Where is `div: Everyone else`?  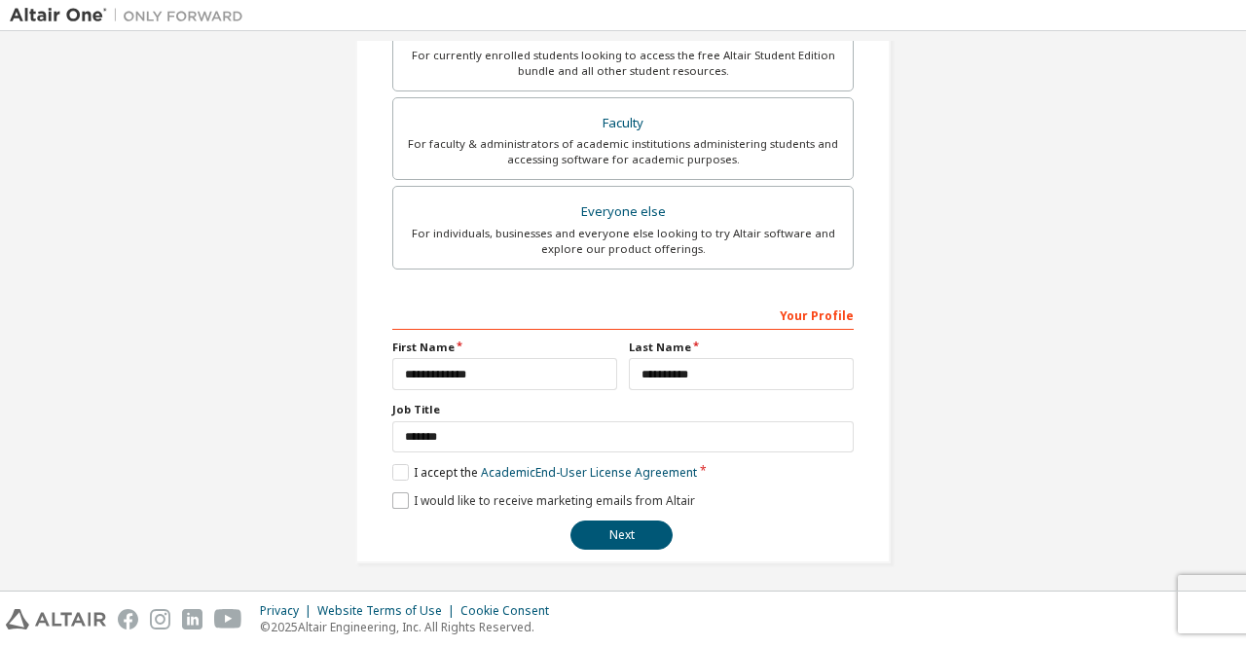
div: Everyone else is located at coordinates (623, 212).